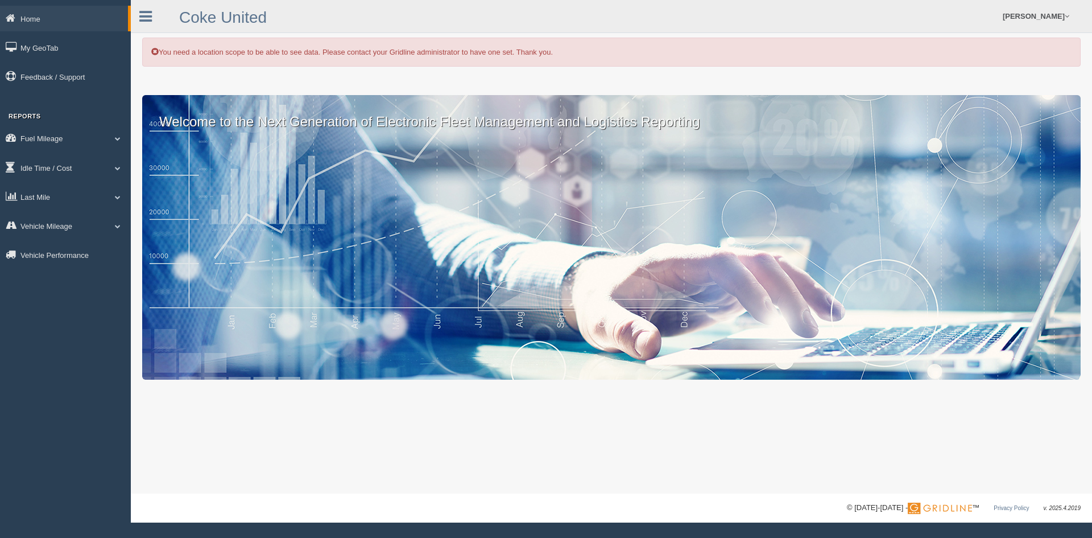 The width and height of the screenshot is (1092, 538). I want to click on div: You need a location scope to be able to see data. Please contact your Gridline administrator to h..., so click(612, 52).